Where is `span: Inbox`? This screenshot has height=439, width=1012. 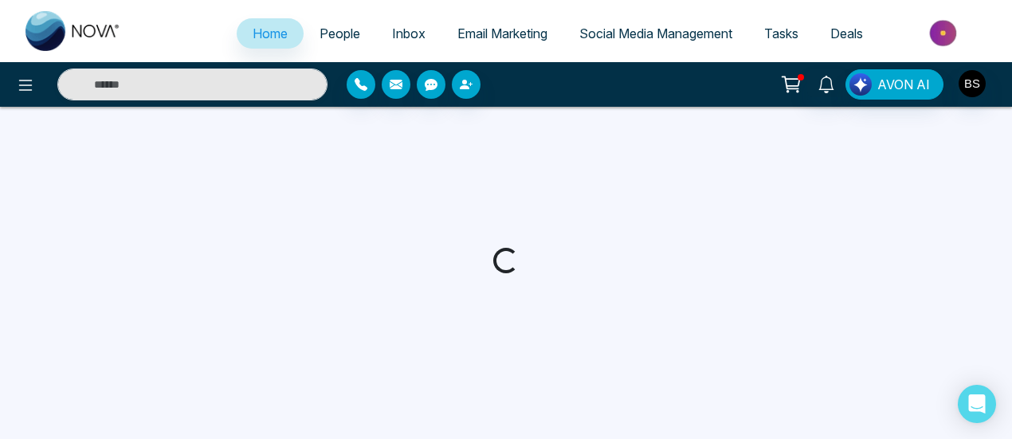 span: Inbox is located at coordinates (409, 33).